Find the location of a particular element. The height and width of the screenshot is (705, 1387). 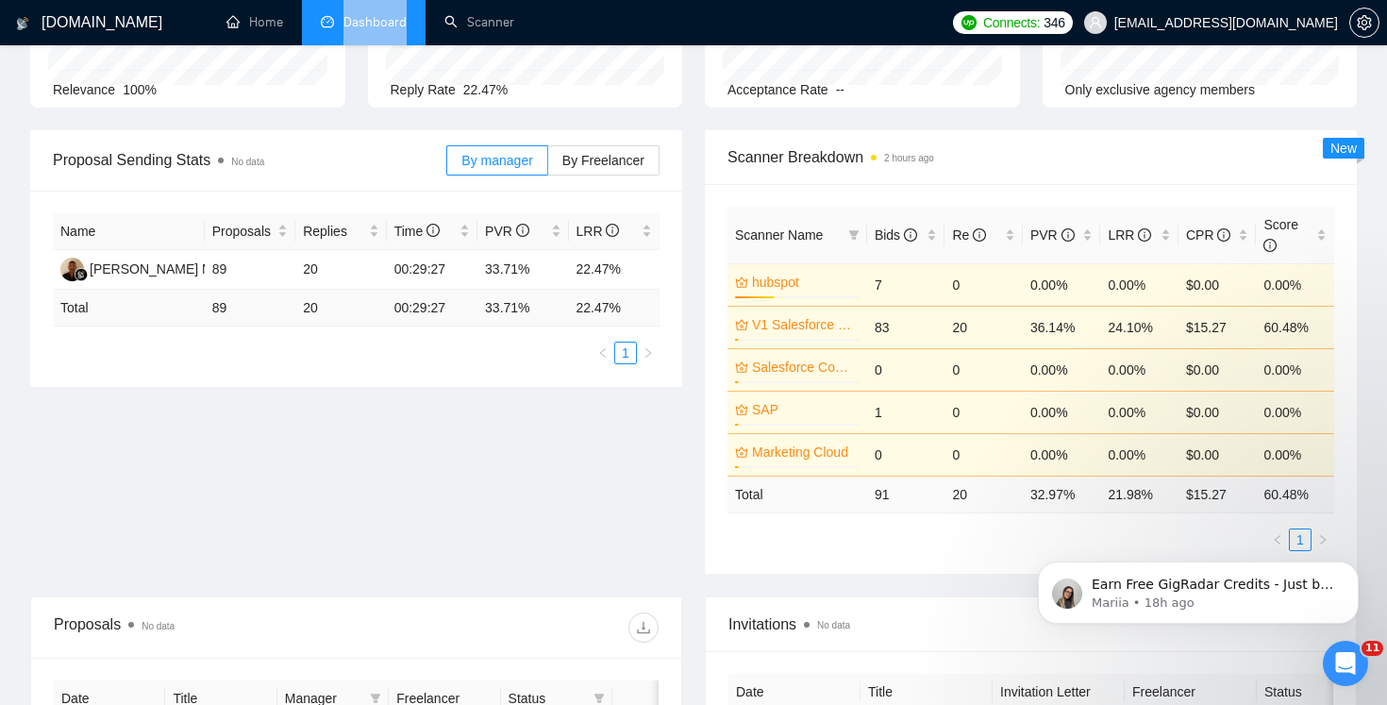

span: right is located at coordinates (648, 353).